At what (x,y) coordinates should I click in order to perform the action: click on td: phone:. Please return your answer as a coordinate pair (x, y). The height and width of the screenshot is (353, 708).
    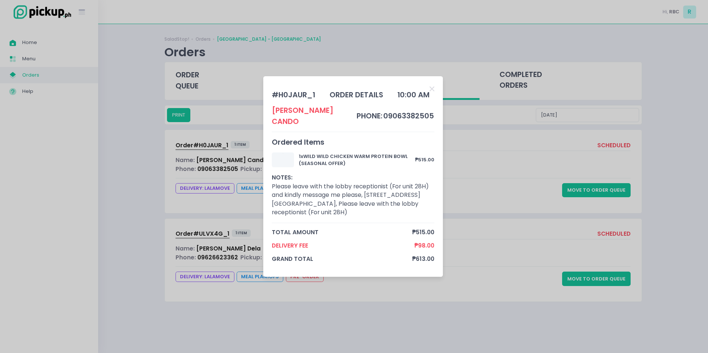
    Looking at the image, I should click on (370, 116).